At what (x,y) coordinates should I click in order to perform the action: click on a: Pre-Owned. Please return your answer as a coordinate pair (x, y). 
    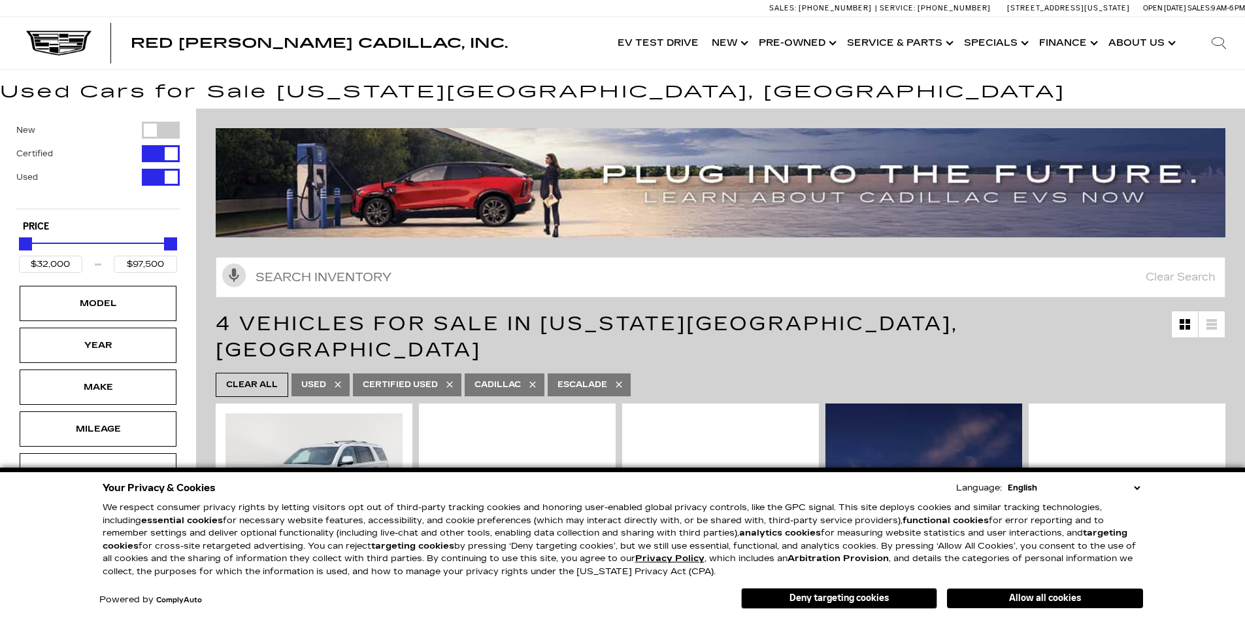
    Looking at the image, I should click on (796, 43).